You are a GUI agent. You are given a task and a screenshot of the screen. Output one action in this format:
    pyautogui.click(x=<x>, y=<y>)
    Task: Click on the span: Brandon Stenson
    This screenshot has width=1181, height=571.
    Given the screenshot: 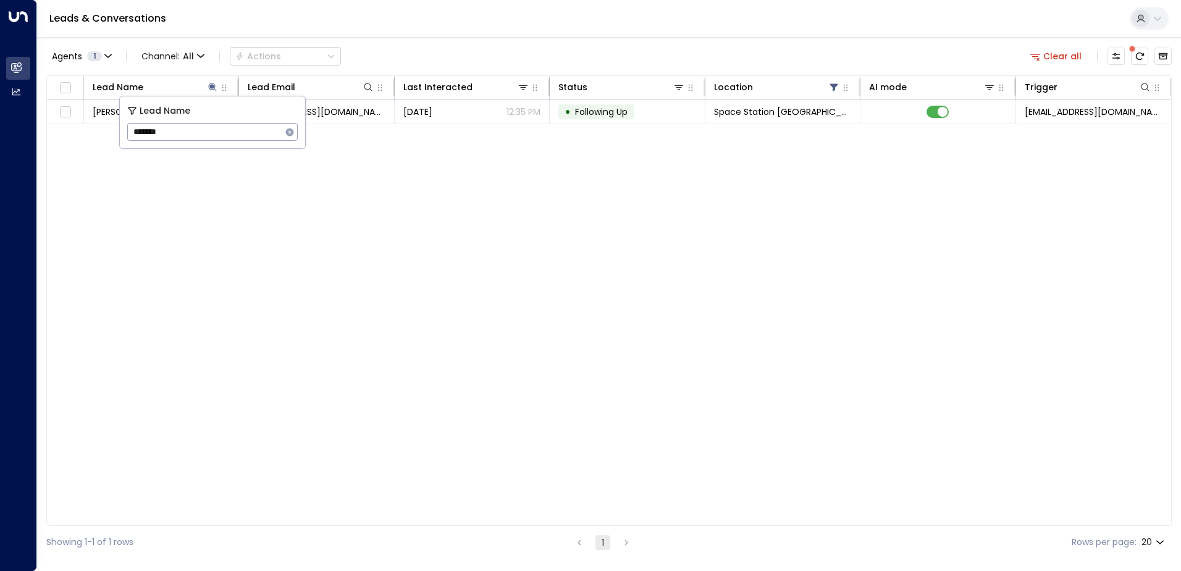 What is the action you would take?
    pyautogui.click(x=127, y=112)
    